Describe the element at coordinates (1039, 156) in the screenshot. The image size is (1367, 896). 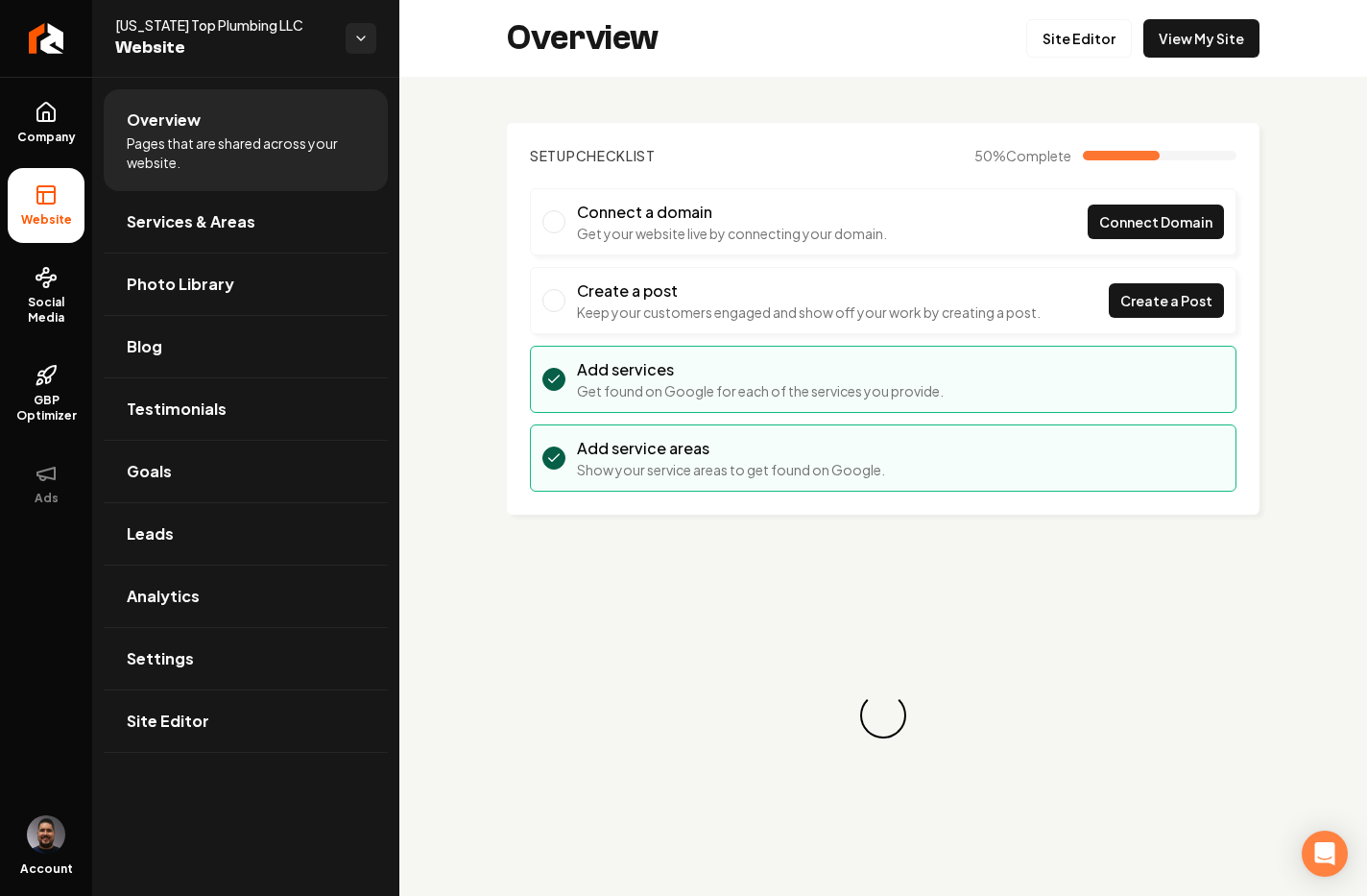
I see `span: Complete` at that location.